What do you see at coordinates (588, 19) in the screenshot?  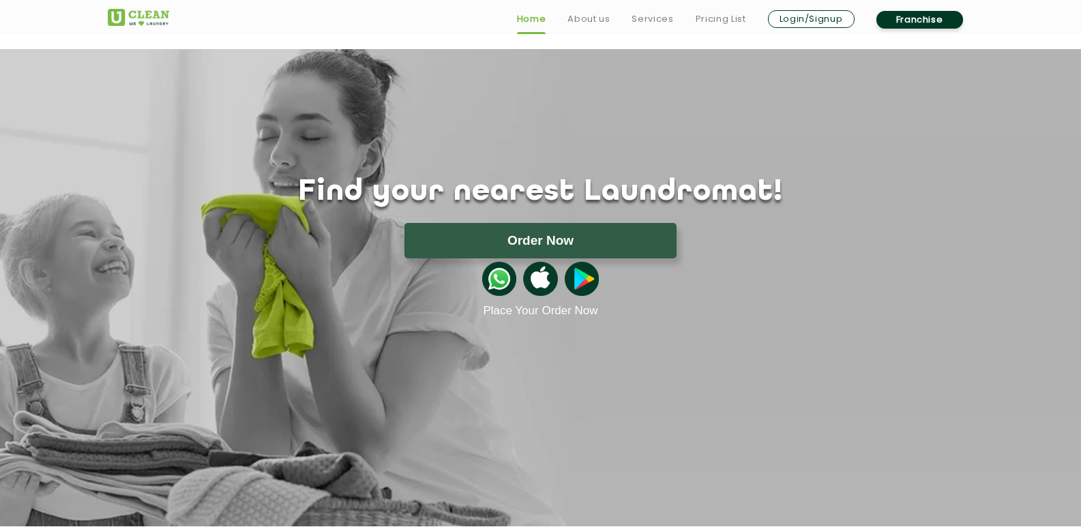 I see `a: About us` at bounding box center [588, 19].